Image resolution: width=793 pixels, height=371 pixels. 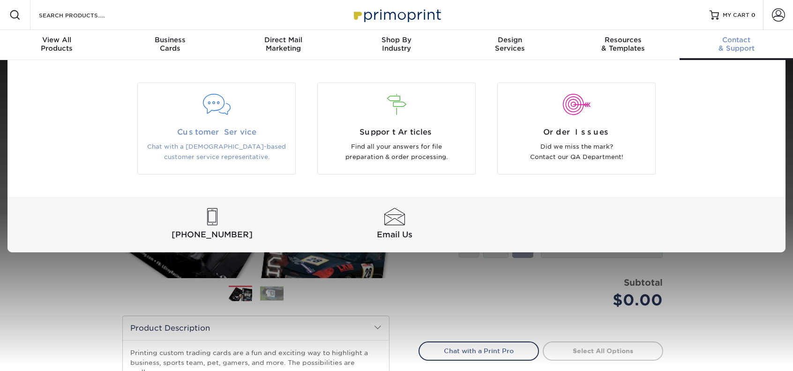 I want to click on img: Primoprint, so click(x=397, y=15).